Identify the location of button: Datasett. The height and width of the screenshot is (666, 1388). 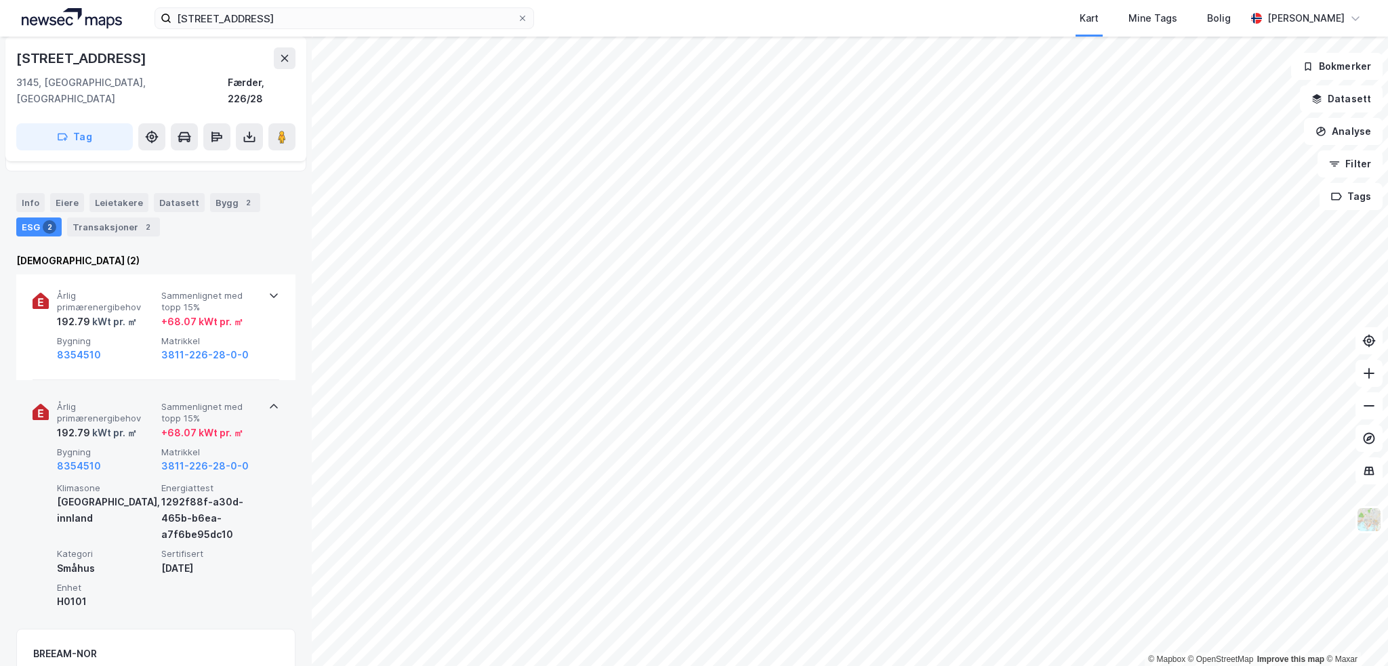
(1342, 99).